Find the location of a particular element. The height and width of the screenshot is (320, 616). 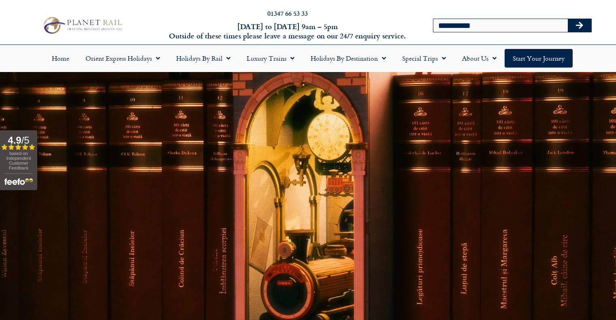

nav: Menu is located at coordinates (308, 58).